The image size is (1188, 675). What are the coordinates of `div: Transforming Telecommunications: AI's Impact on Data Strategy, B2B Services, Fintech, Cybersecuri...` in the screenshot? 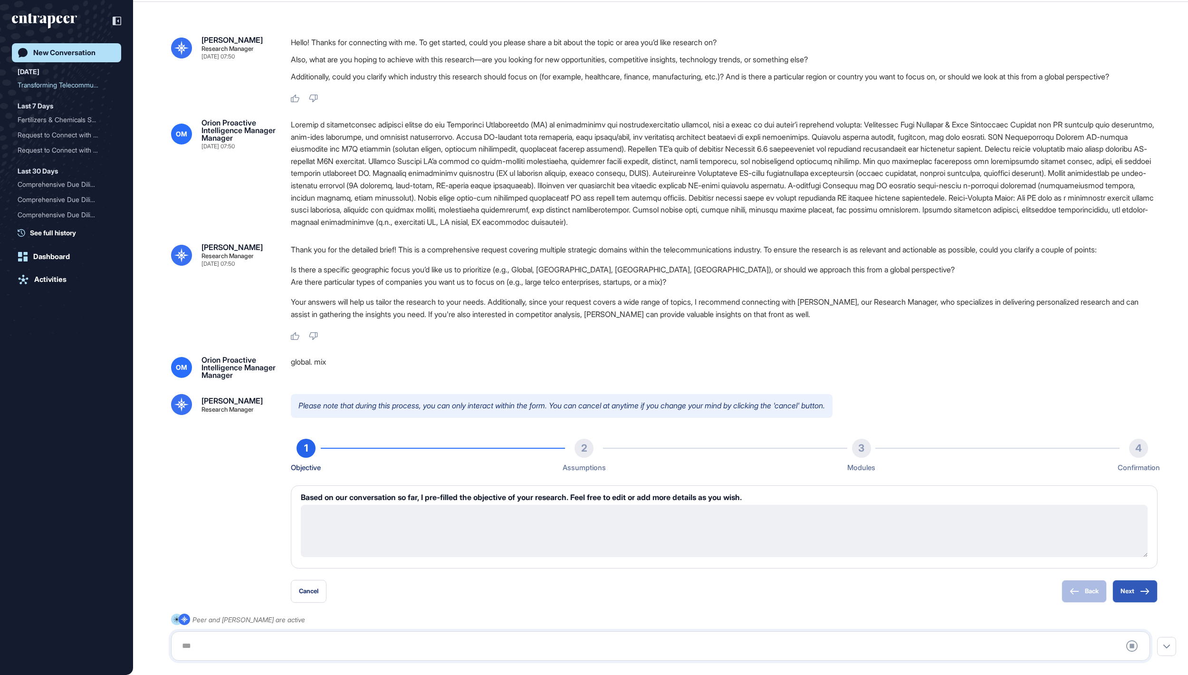 It's located at (67, 85).